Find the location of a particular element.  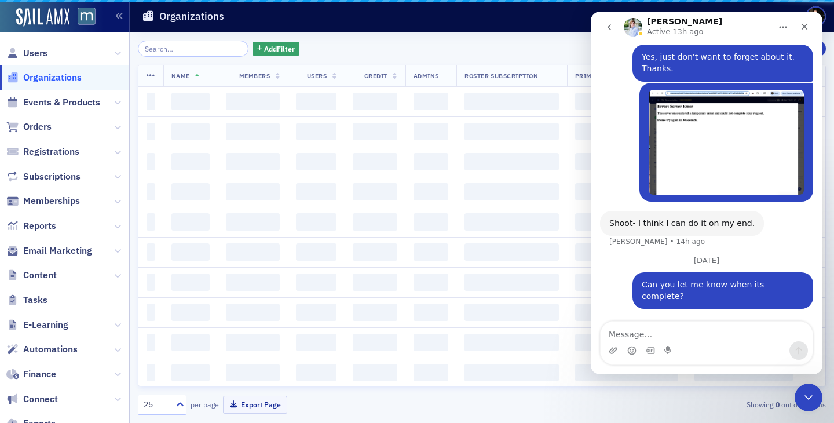

button: Home is located at coordinates (192, 16).